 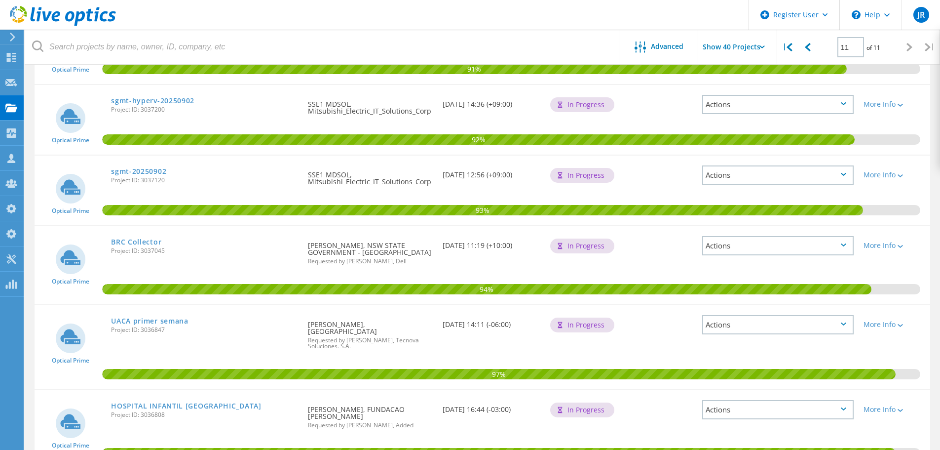 What do you see at coordinates (63, 24) in the screenshot?
I see `a: Live Optics Dashboard` at bounding box center [63, 24].